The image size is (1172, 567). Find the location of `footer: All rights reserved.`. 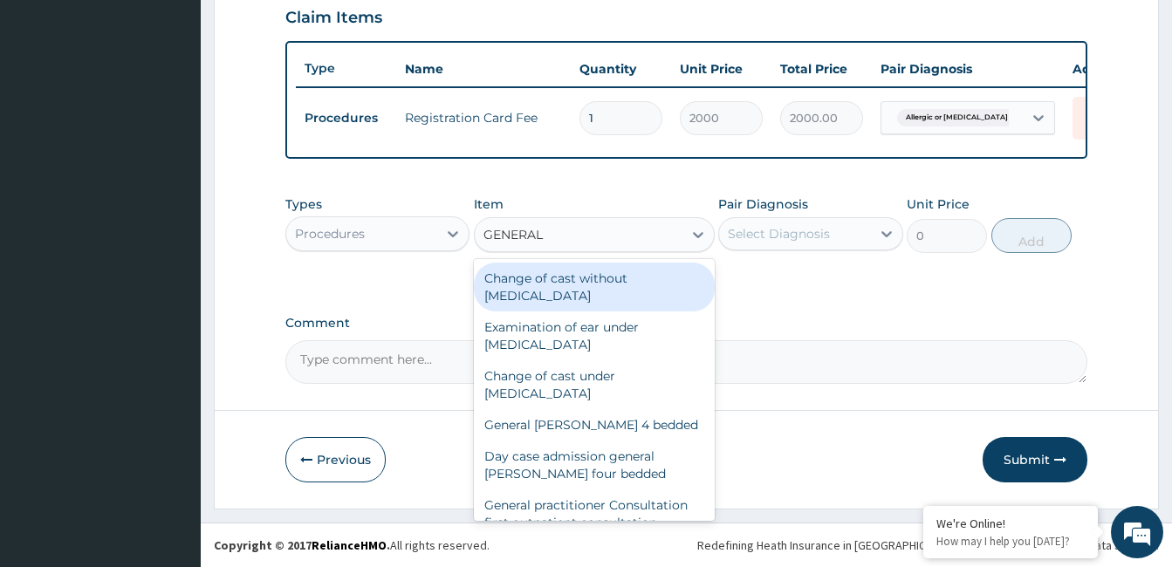

footer: All rights reserved. is located at coordinates (686, 544).